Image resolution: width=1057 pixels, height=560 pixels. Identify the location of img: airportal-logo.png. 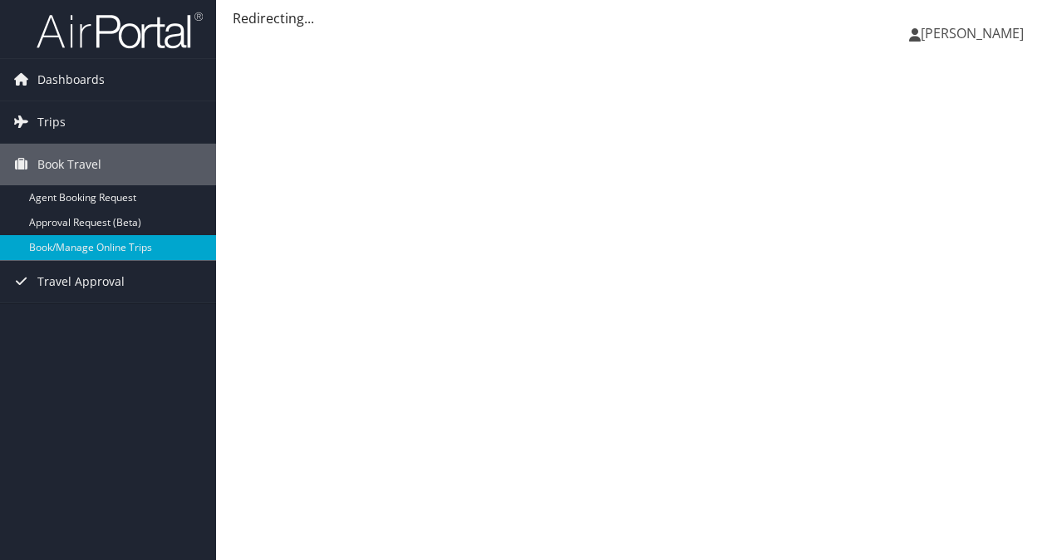
(120, 30).